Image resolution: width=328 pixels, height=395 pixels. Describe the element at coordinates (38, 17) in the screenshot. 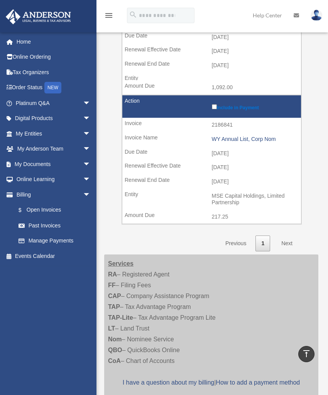

I see `img: Anderson Advisors Platinum Portal` at that location.